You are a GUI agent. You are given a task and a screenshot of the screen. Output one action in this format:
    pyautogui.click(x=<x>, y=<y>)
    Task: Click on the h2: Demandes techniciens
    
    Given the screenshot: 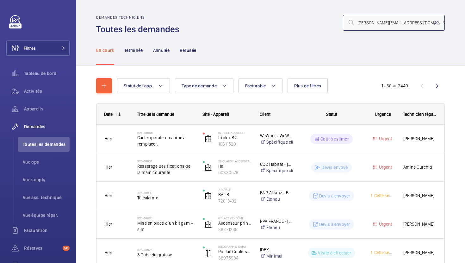 What is the action you would take?
    pyautogui.click(x=140, y=17)
    